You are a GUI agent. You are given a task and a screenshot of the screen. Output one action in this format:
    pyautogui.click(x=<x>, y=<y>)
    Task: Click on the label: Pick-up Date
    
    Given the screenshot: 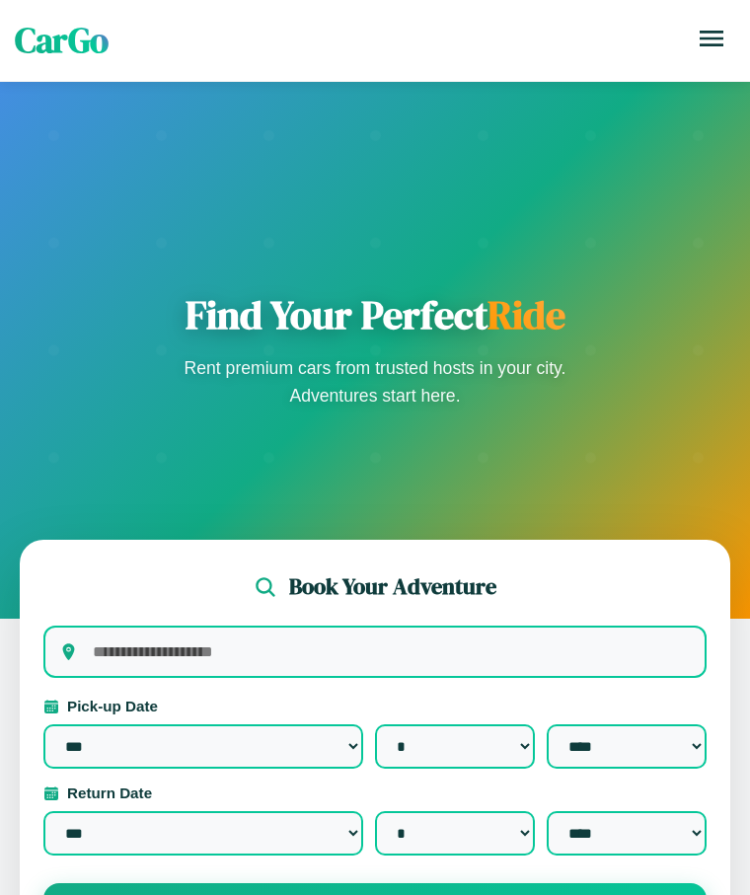 What is the action you would take?
    pyautogui.click(x=375, y=705)
    